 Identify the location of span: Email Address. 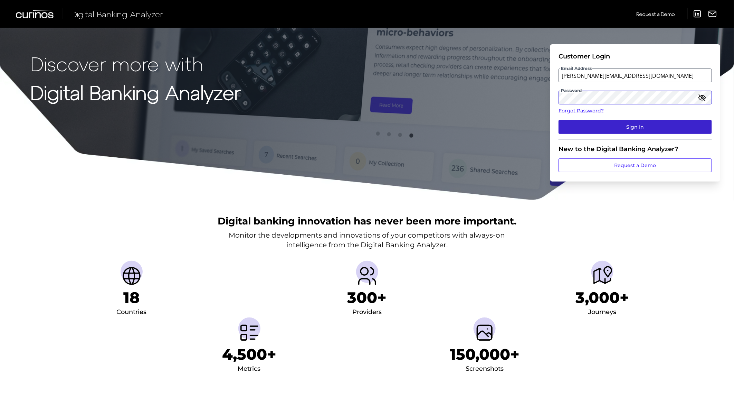
(576, 68).